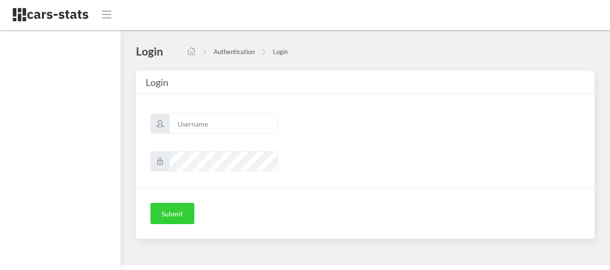  What do you see at coordinates (223, 123) in the screenshot?
I see `input: Username` at bounding box center [223, 123].